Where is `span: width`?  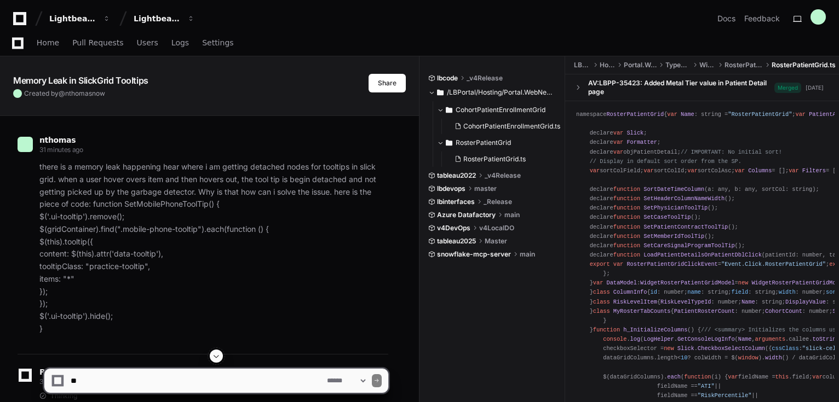
span: width is located at coordinates (787, 292).